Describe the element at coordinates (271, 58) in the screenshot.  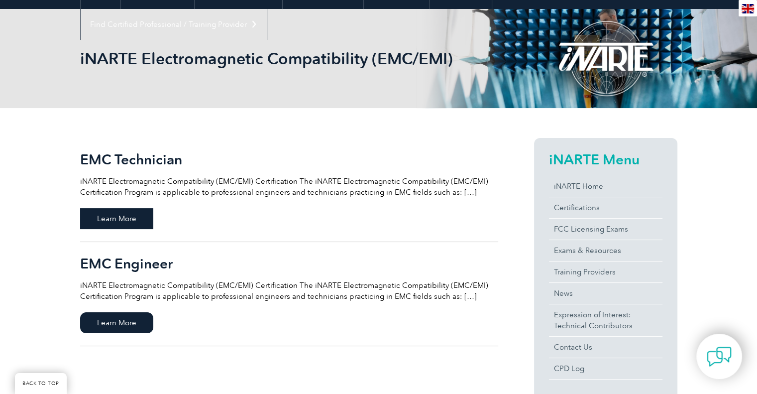
I see `h1: iNARTE Electromagnetic Compatibility (EMC/EMI)` at that location.